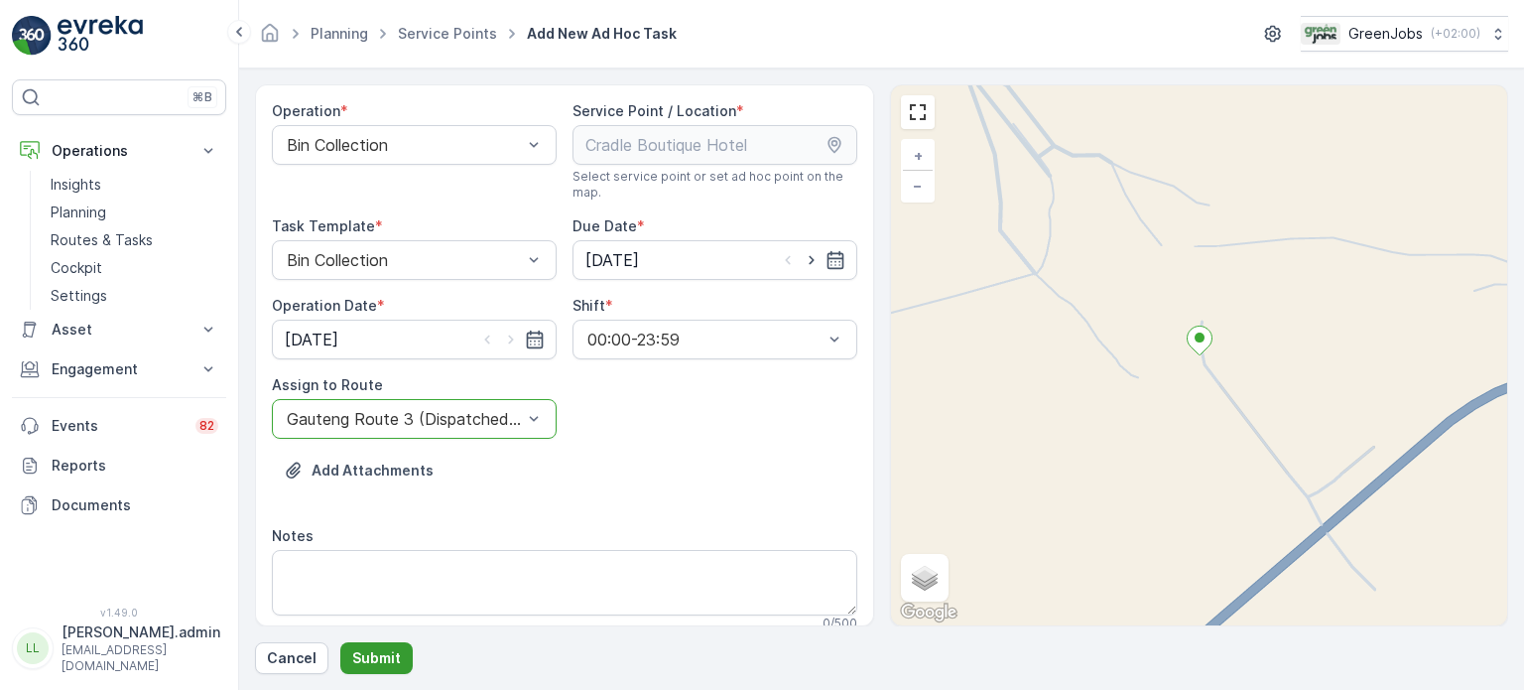  What do you see at coordinates (270, 38) in the screenshot?
I see `a: Homepage` at bounding box center [270, 38].